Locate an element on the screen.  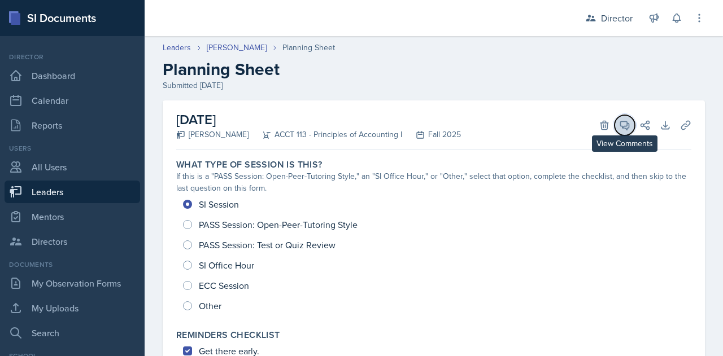
button: View Comments is located at coordinates (624, 125).